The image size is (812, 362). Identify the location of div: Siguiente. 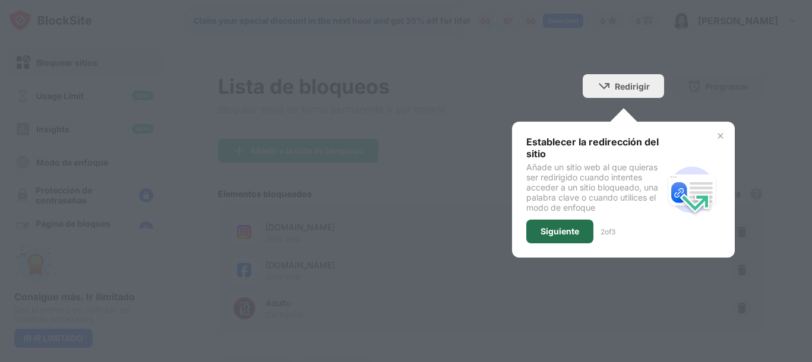
(560, 232).